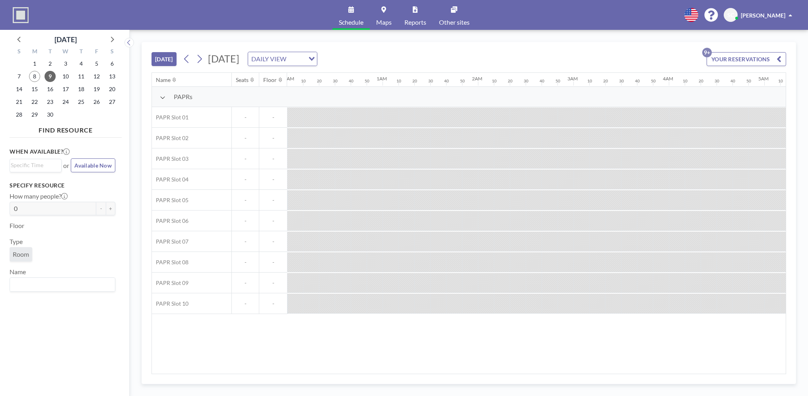 This screenshot has height=396, width=808. What do you see at coordinates (183, 97) in the screenshot?
I see `span: PAPRs` at bounding box center [183, 97].